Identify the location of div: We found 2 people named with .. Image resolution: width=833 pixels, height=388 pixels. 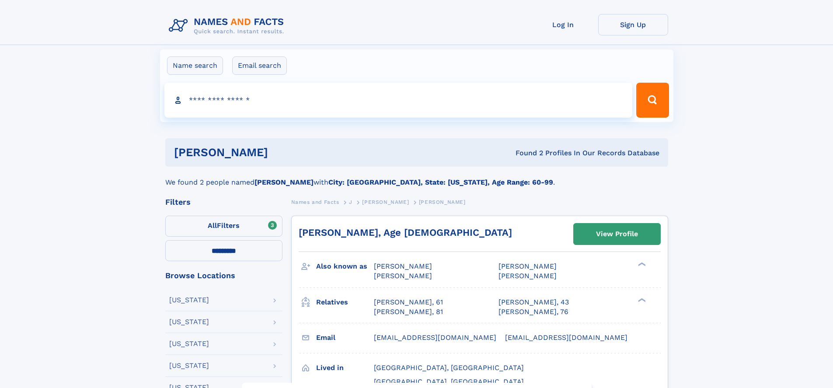
(417, 177).